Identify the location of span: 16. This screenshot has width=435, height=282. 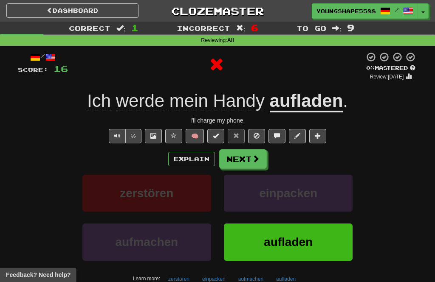
(61, 68).